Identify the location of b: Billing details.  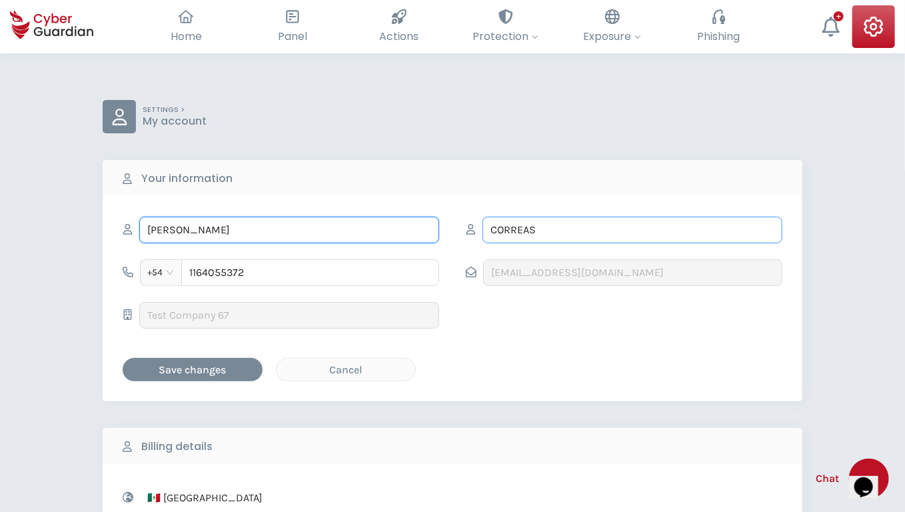
(177, 446).